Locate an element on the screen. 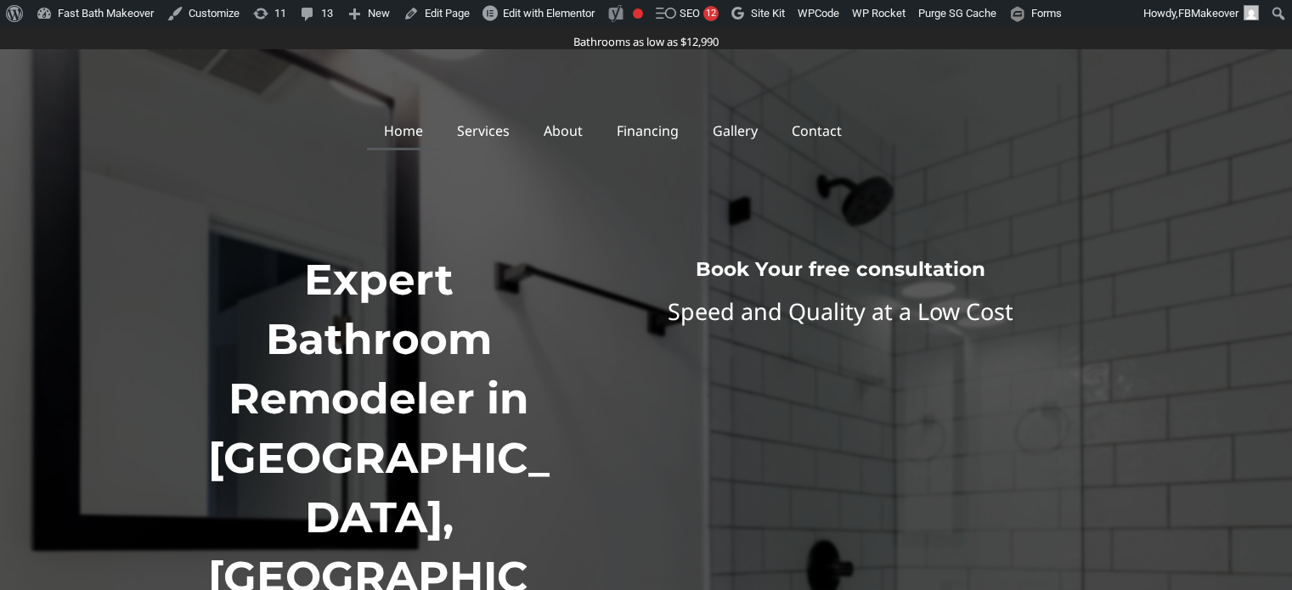 This screenshot has height=590, width=1292. a: Financing is located at coordinates (647, 131).